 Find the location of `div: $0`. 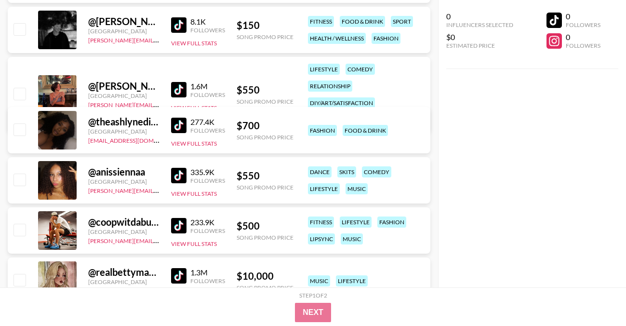

div: $0 is located at coordinates (479, 37).